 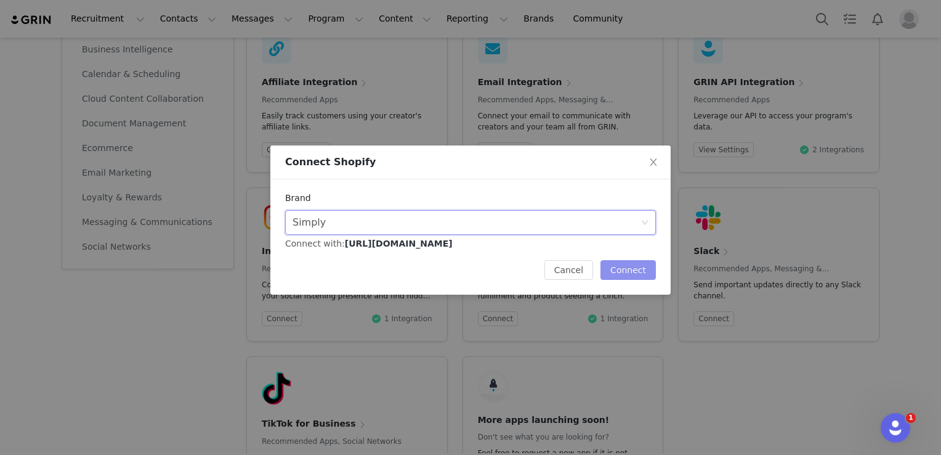 I want to click on div: Simply, so click(x=309, y=222).